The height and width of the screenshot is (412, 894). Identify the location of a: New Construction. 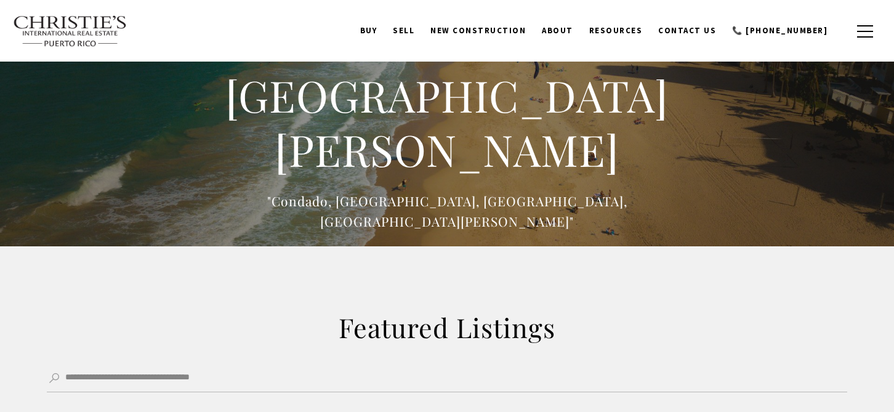
(478, 31).